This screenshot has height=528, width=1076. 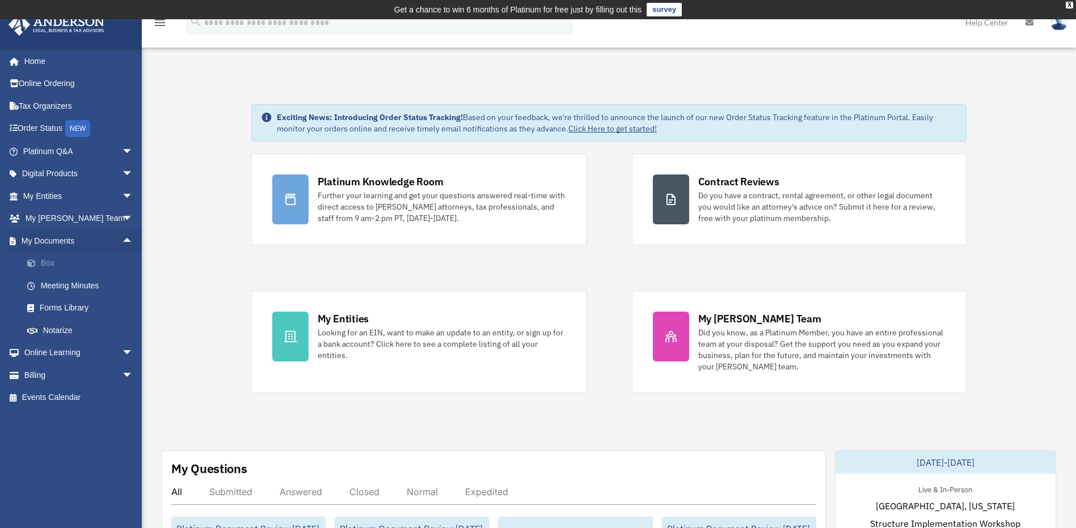 I want to click on a: Home, so click(x=76, y=61).